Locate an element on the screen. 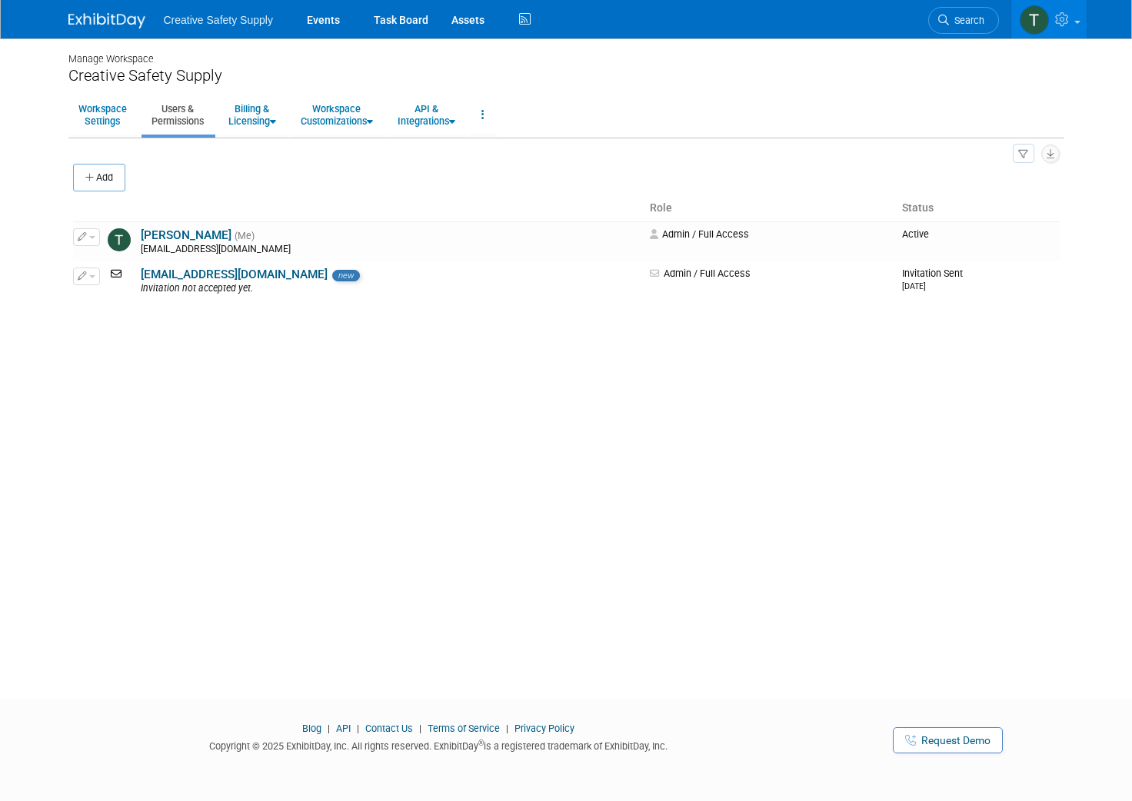 This screenshot has width=1132, height=801. a: Privacy Policy is located at coordinates (544, 728).